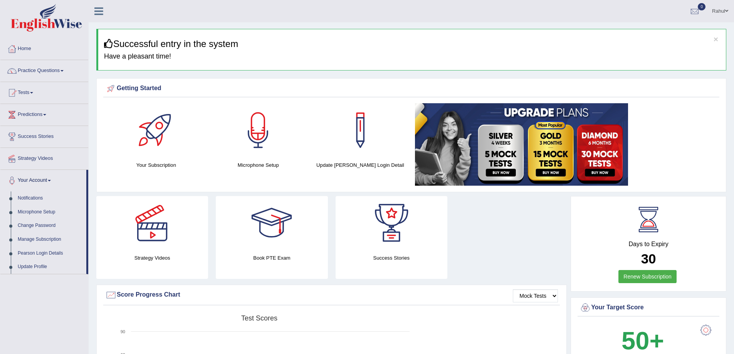 This screenshot has height=354, width=734. I want to click on div: Your Target Score, so click(649, 308).